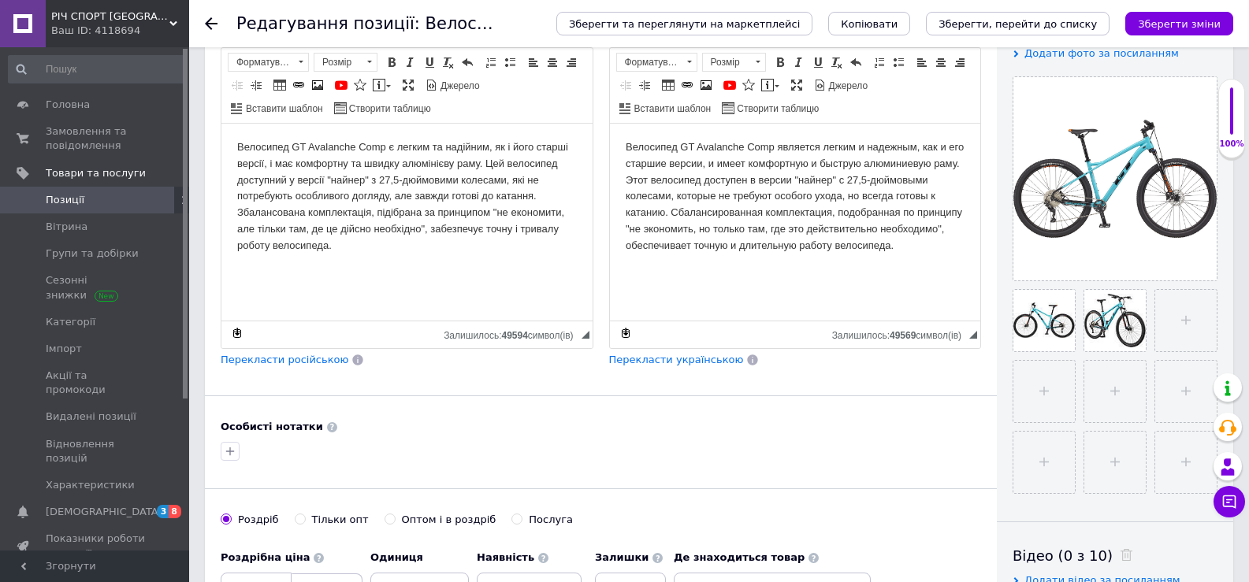  What do you see at coordinates (95, 288) in the screenshot?
I see `span: Сезонні знижки` at bounding box center [95, 288].